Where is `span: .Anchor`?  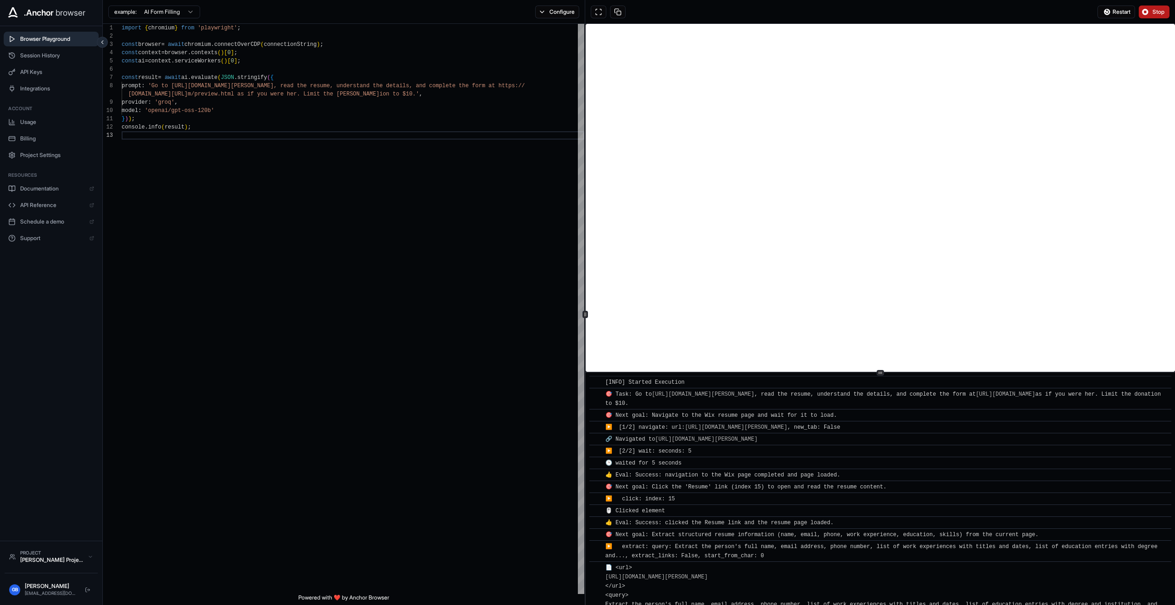 span: .Anchor is located at coordinates (39, 13).